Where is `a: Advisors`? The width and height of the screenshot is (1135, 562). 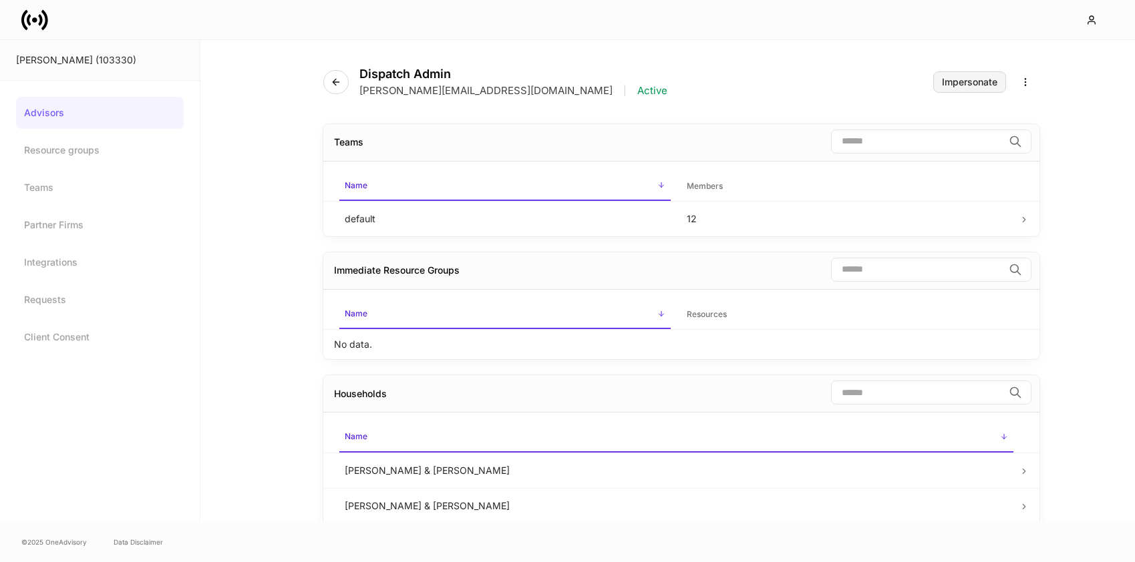 a: Advisors is located at coordinates (100, 113).